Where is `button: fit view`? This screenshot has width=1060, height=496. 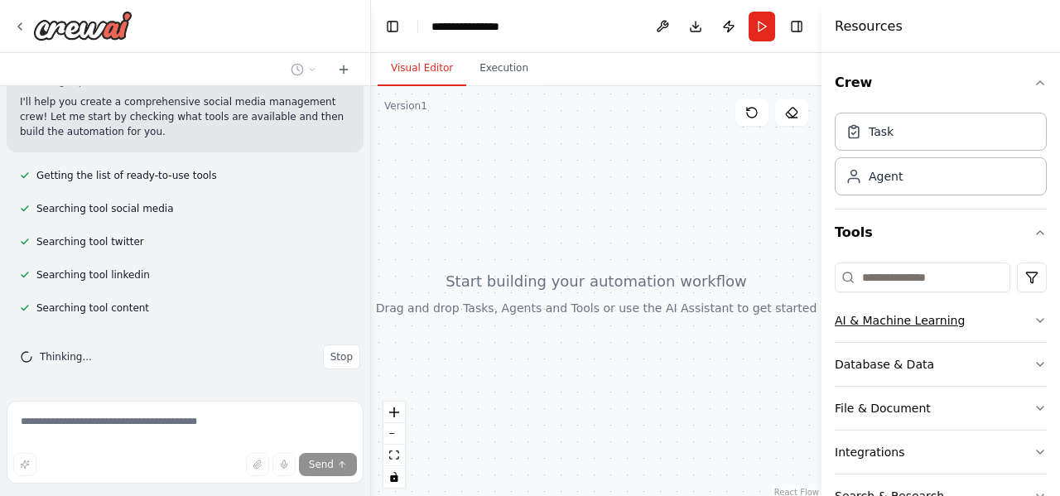
button: fit view is located at coordinates (394, 455).